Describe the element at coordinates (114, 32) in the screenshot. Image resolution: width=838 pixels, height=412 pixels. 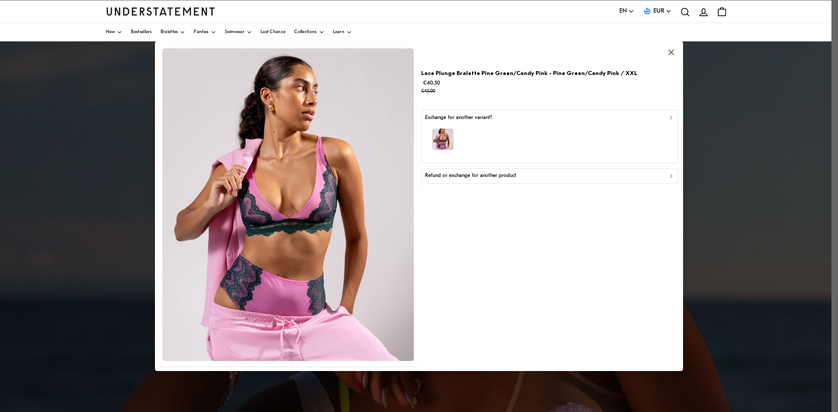
I see `a: New` at that location.